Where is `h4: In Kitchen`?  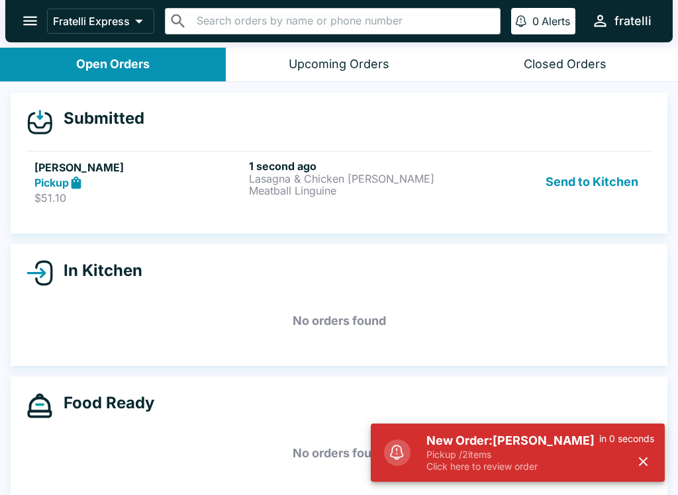 h4: In Kitchen is located at coordinates (97, 271).